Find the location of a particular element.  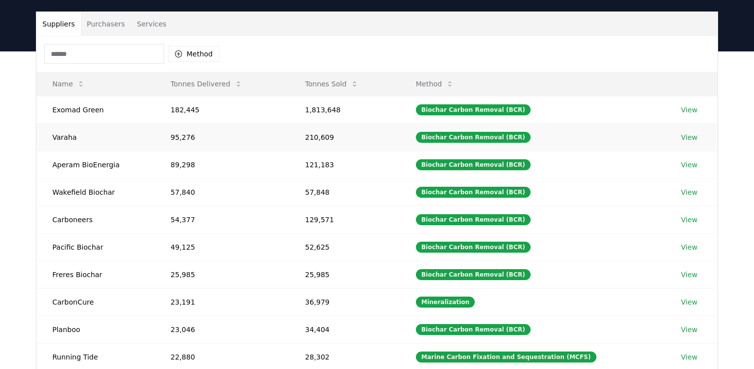

td: 57,848 is located at coordinates (345, 192).